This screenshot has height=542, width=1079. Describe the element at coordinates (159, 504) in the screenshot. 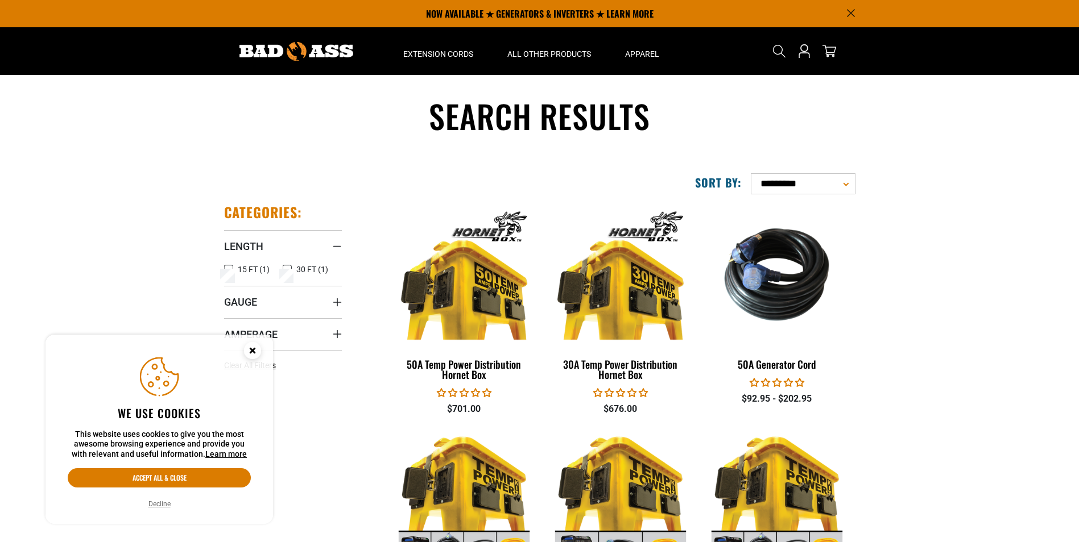

I see `button: Decline` at that location.